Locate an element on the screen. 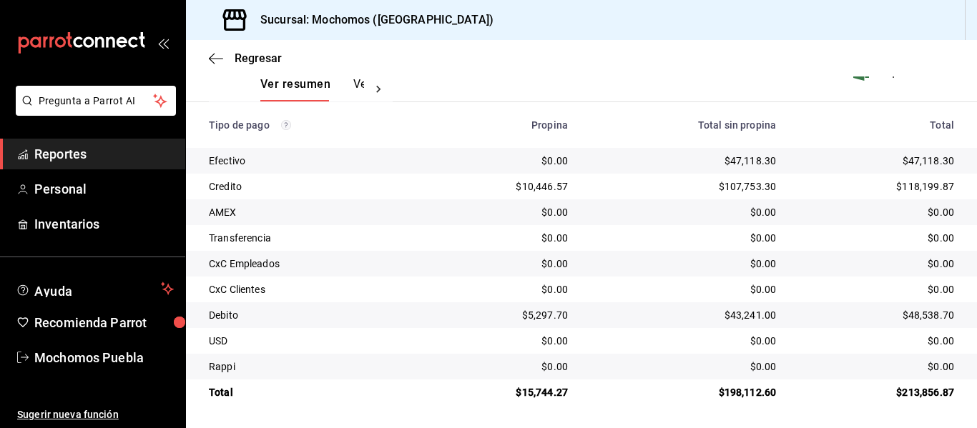 The image size is (977, 428). div: Rappi is located at coordinates (311, 367).